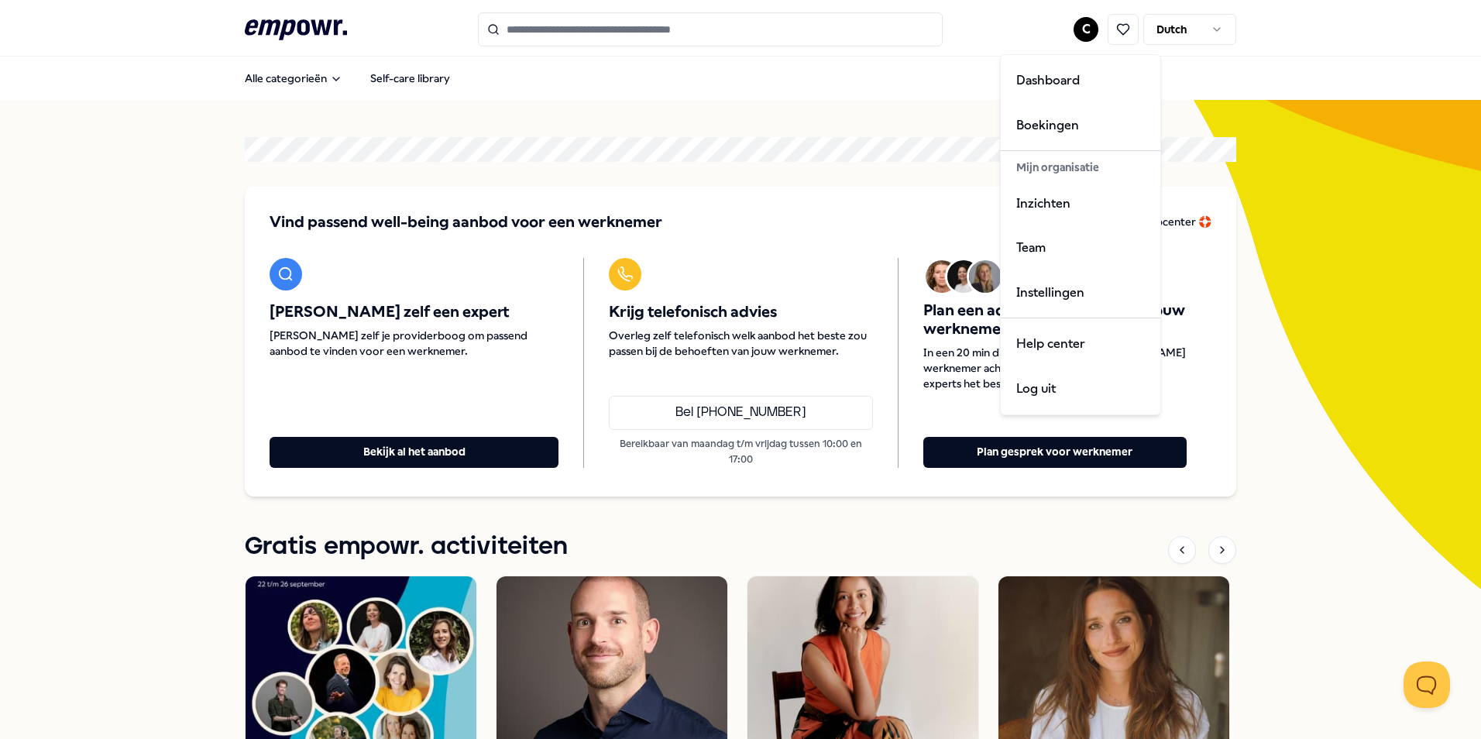  Describe the element at coordinates (1080, 125) in the screenshot. I see `a: Boekingen` at that location.